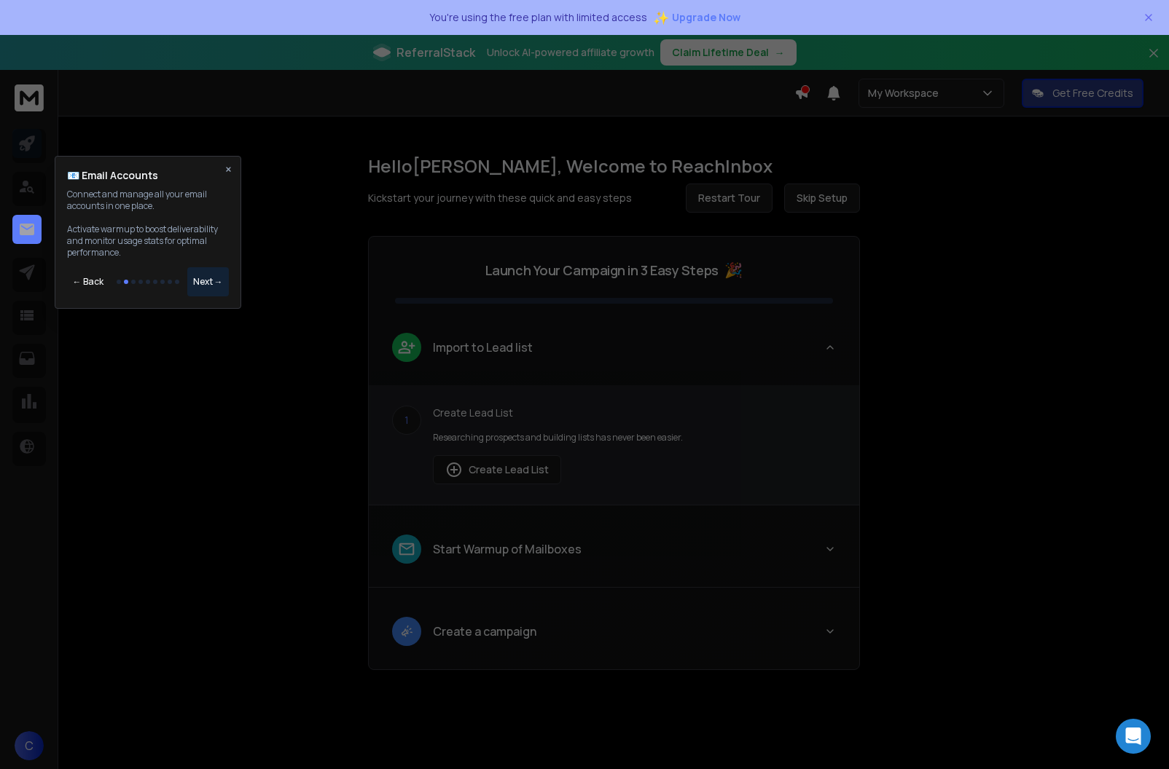 This screenshot has width=1169, height=769. What do you see at coordinates (822, 198) in the screenshot?
I see `button: Skip Setup` at bounding box center [822, 198].